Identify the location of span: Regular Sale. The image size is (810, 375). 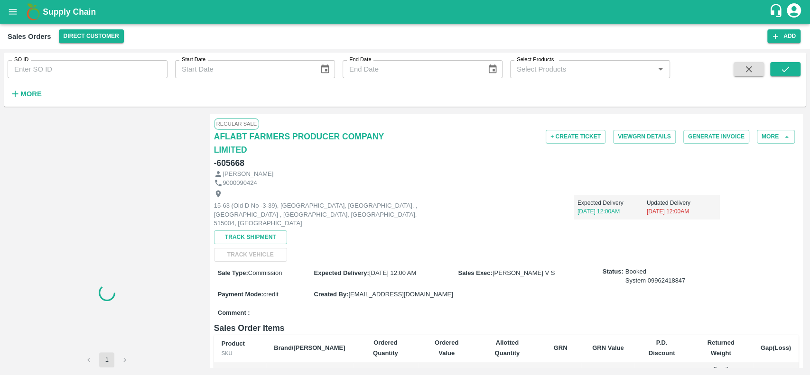
(236, 124).